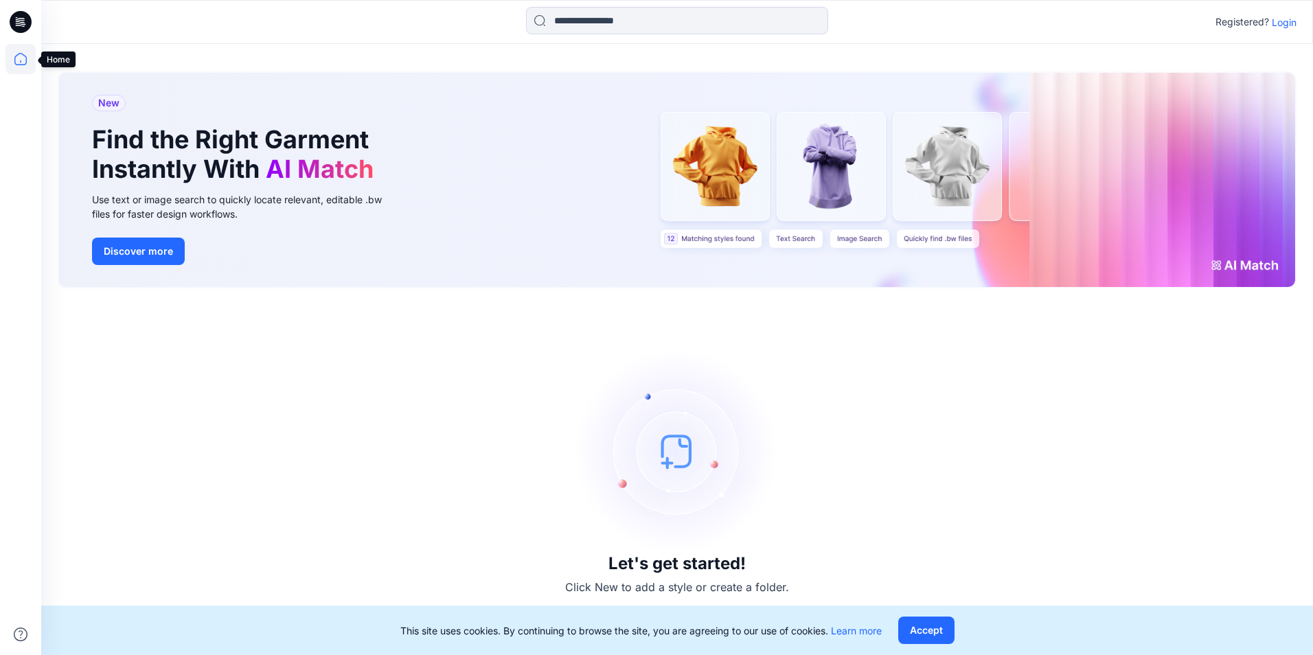 The image size is (1313, 655). What do you see at coordinates (926, 630) in the screenshot?
I see `button: Accept` at bounding box center [926, 630].